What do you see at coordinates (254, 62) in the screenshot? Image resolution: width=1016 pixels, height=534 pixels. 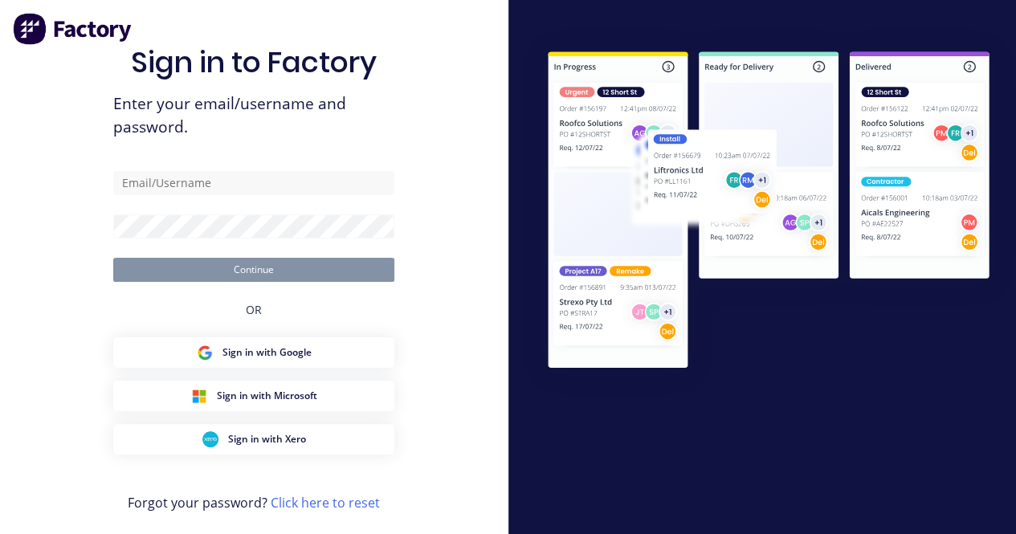 I see `h1: Sign in to Factory` at bounding box center [254, 62].